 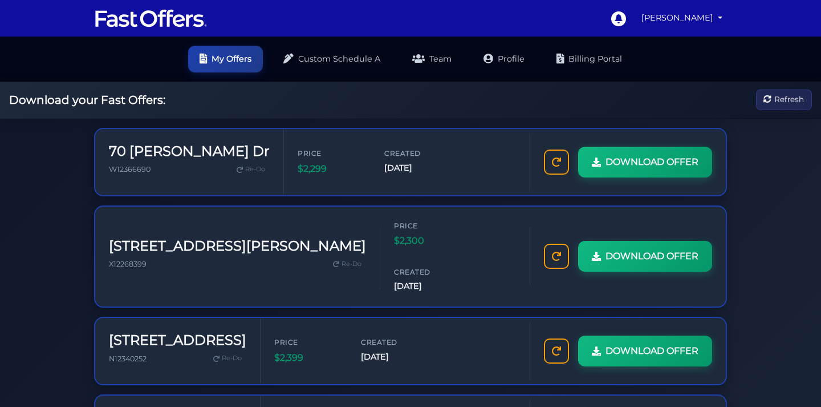 I want to click on span: N12340252, so click(x=128, y=358).